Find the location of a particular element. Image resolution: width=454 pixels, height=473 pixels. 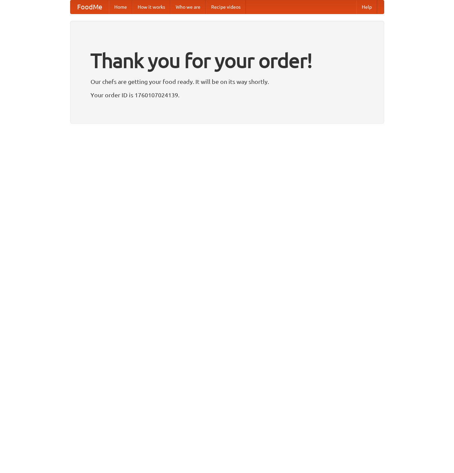

p: Your order ID is 1760107024139. is located at coordinates (227, 95).